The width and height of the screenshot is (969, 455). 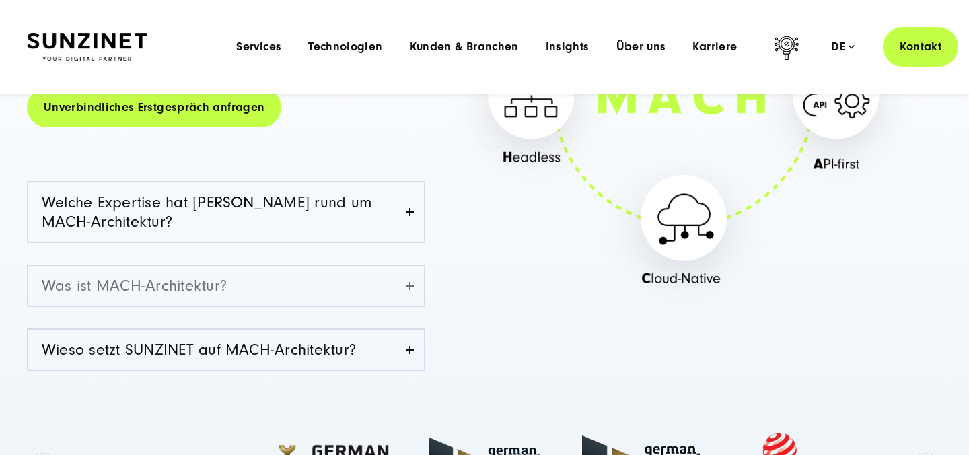 What do you see at coordinates (715, 47) in the screenshot?
I see `span: Karriere` at bounding box center [715, 47].